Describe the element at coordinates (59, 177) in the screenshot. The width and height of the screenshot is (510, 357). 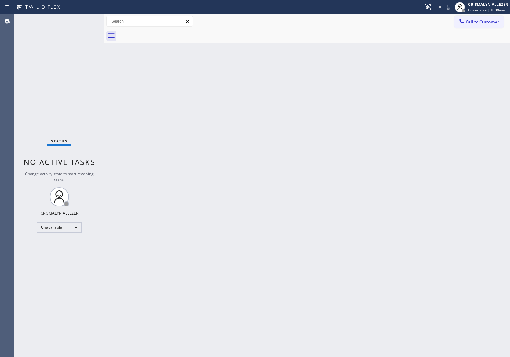
I see `span: Change activity state to start receiving tasks.` at that location.